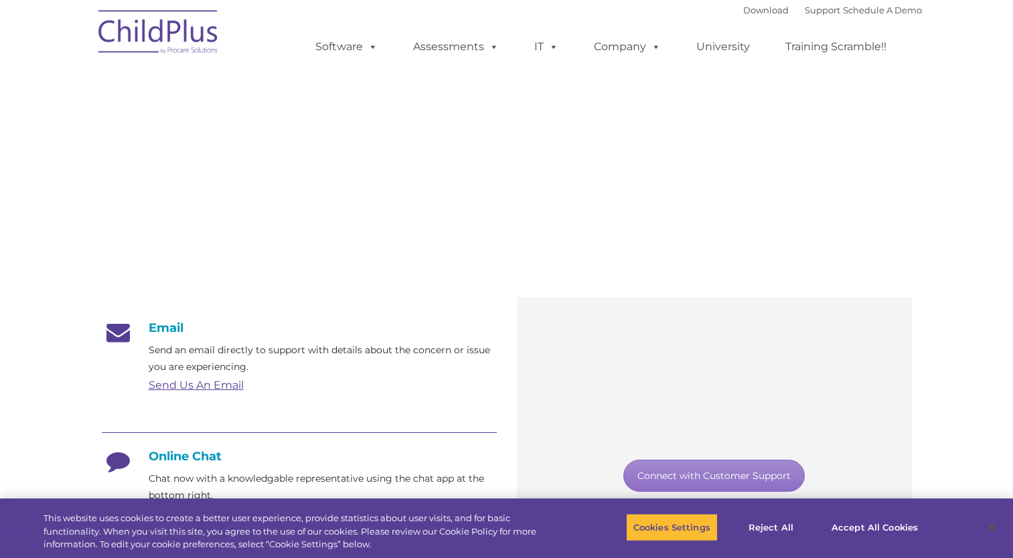 This screenshot has width=1013, height=558. I want to click on a: Company, so click(627, 47).